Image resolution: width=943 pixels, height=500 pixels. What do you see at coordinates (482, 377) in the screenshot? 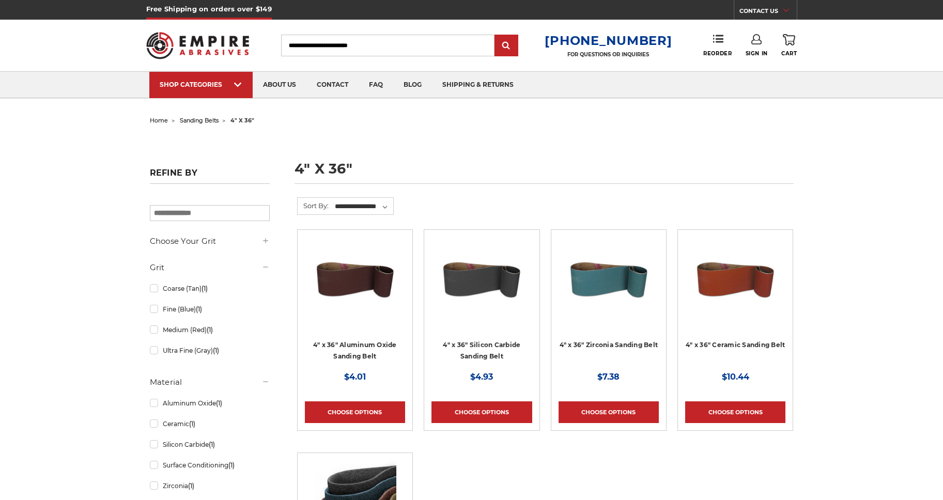
I see `span: $4.93` at bounding box center [482, 377].